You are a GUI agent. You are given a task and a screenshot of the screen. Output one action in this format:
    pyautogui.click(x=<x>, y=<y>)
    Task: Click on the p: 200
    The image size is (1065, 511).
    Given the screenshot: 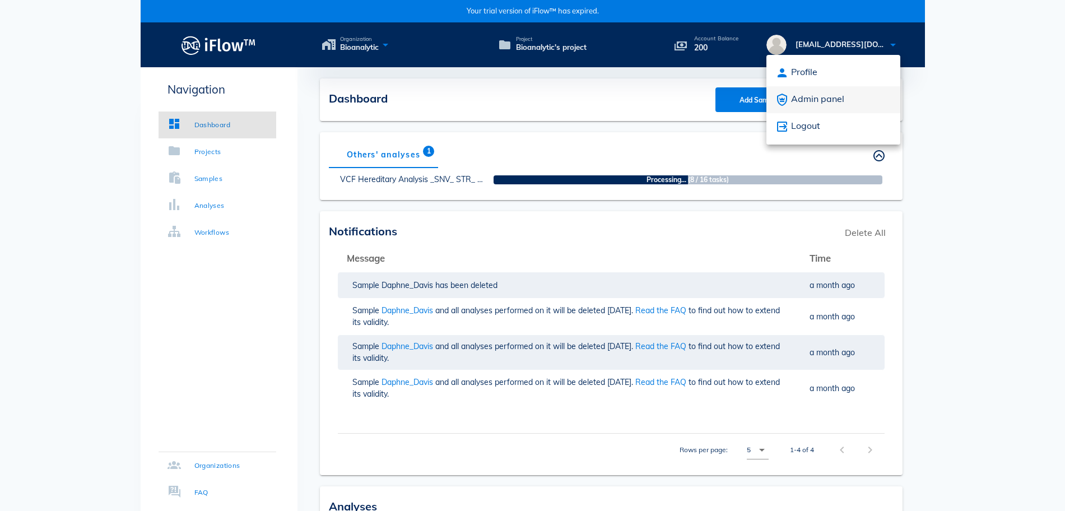 What is the action you would take?
    pyautogui.click(x=716, y=48)
    